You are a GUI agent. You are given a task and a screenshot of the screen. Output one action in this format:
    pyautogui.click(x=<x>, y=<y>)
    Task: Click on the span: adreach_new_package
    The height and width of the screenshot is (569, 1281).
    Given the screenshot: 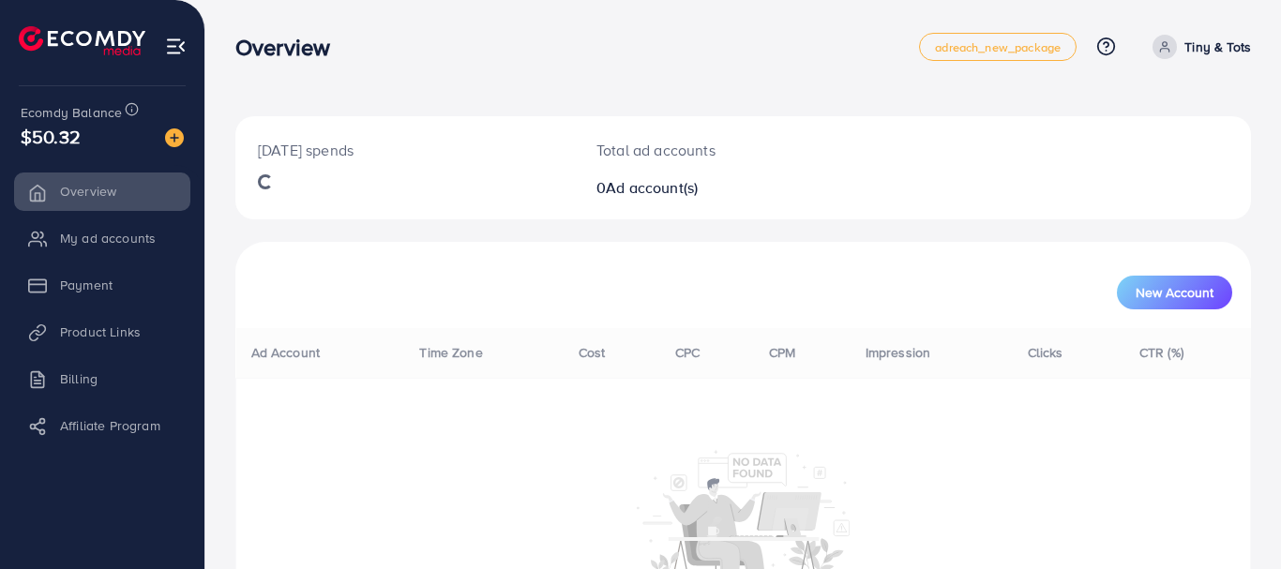 What is the action you would take?
    pyautogui.click(x=998, y=47)
    